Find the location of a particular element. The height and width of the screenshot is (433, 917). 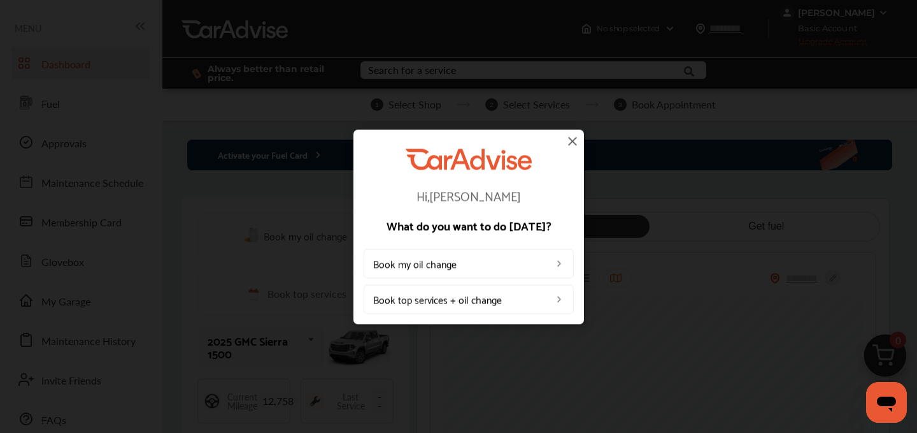

a: Book my oil change is located at coordinates (469, 263).